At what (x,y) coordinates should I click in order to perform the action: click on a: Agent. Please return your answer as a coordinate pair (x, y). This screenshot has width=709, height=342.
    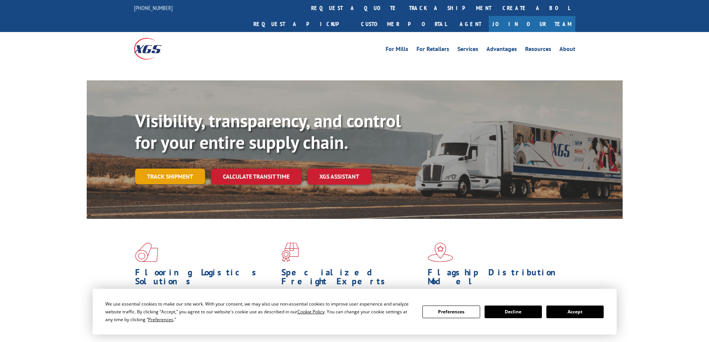
    Looking at the image, I should click on (471, 24).